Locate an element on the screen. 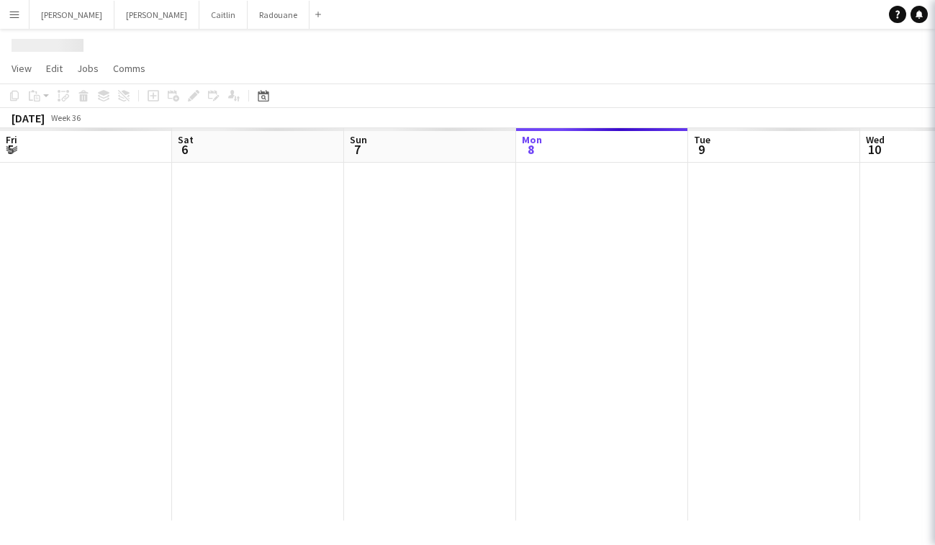  span: Mon is located at coordinates (532, 140).